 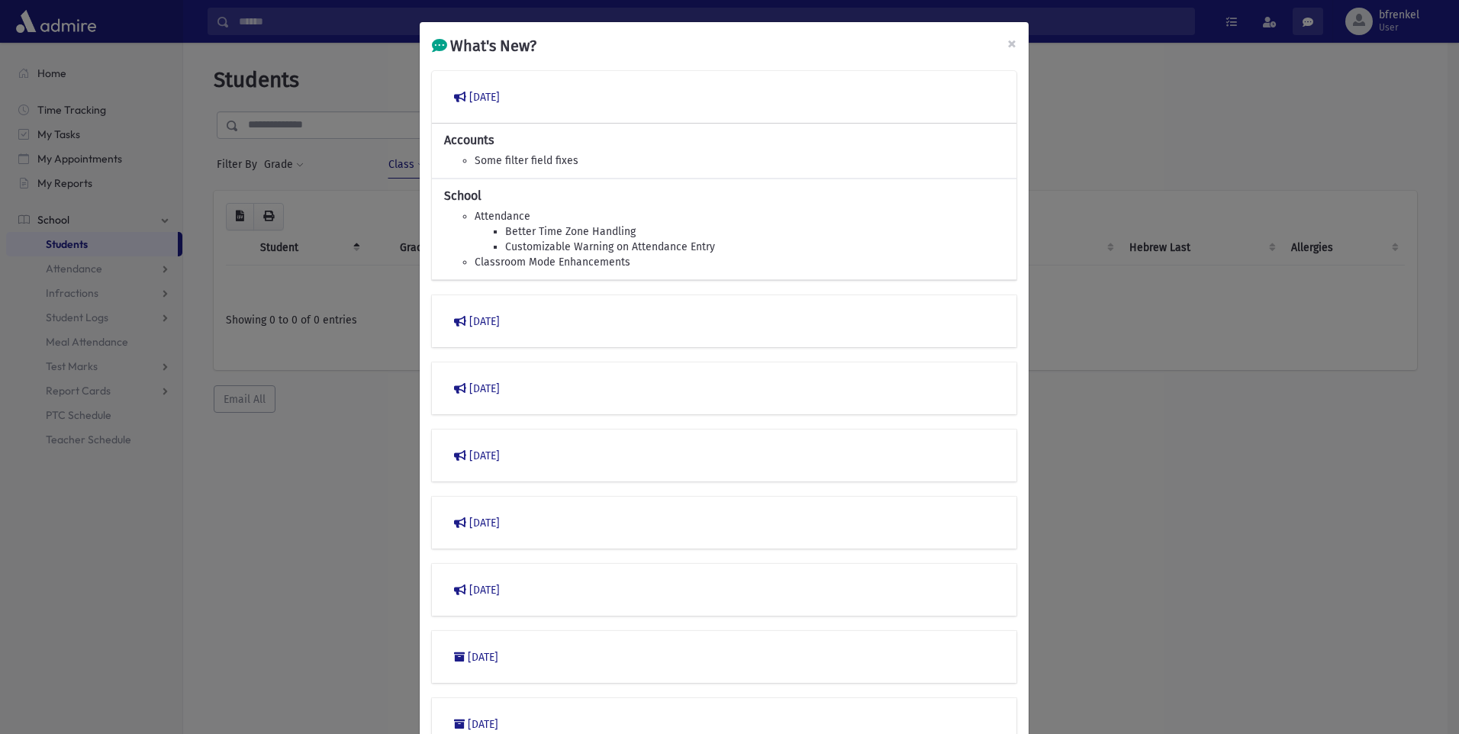 What do you see at coordinates (724, 195) in the screenshot?
I see `h6: School` at bounding box center [724, 195].